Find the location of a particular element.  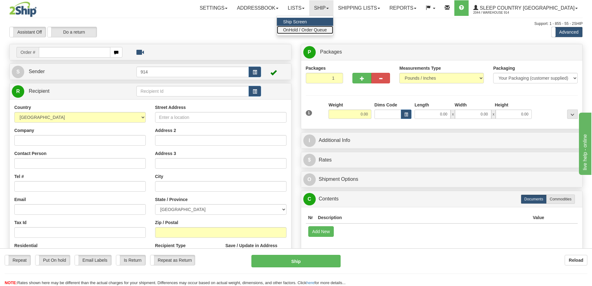

a: Settings is located at coordinates (214, 8).